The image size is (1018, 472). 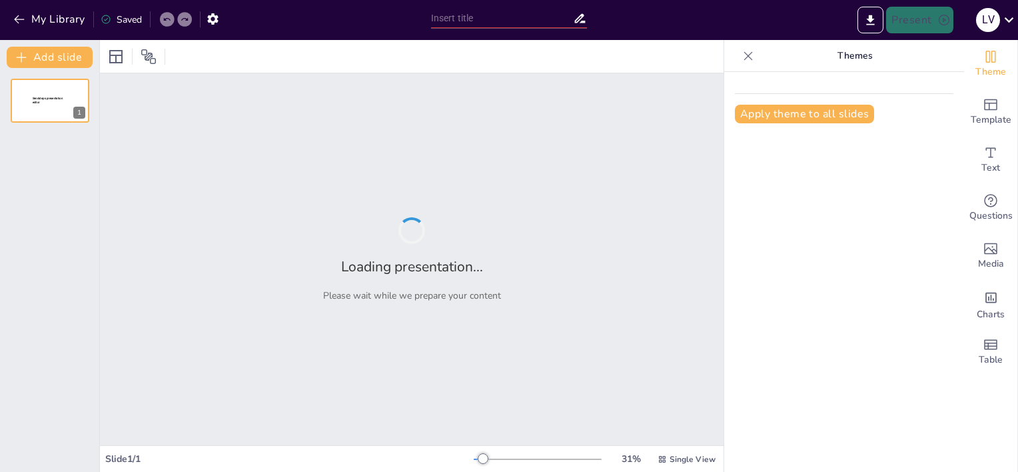 I want to click on div: Add ready made slides, so click(x=990, y=112).